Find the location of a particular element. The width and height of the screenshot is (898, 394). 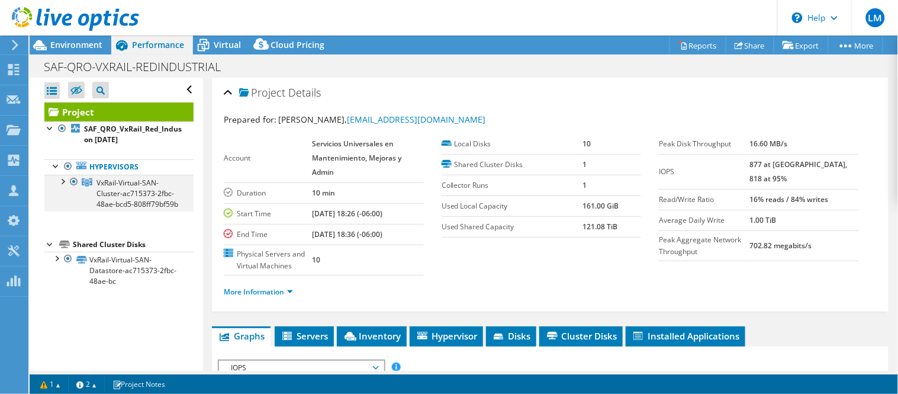

label: Account is located at coordinates (267, 158).